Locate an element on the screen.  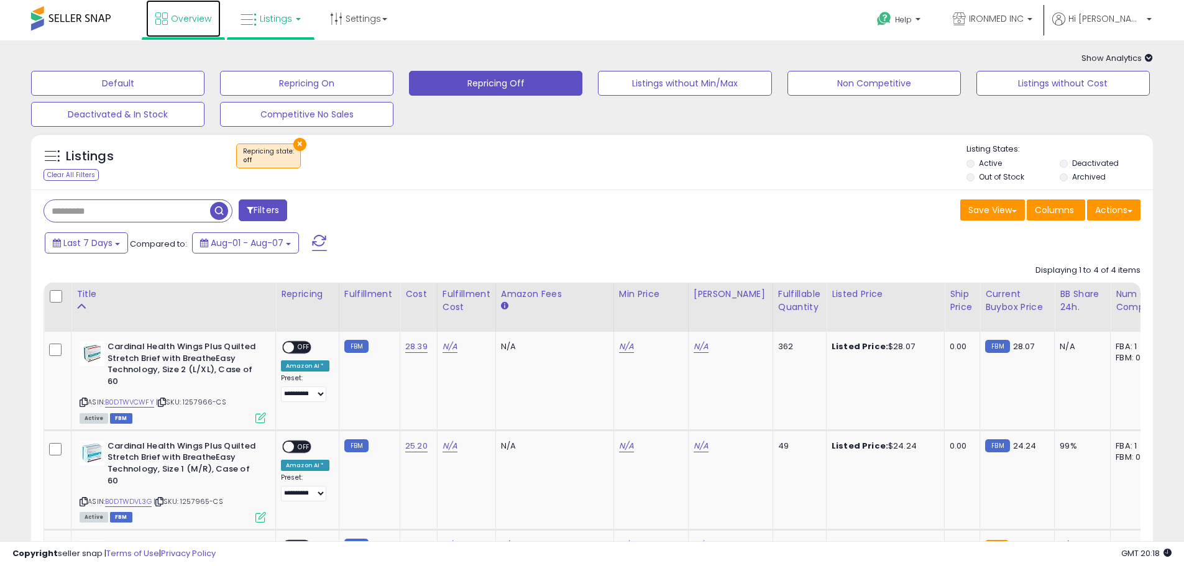
div: $28.07 is located at coordinates (883, 347).